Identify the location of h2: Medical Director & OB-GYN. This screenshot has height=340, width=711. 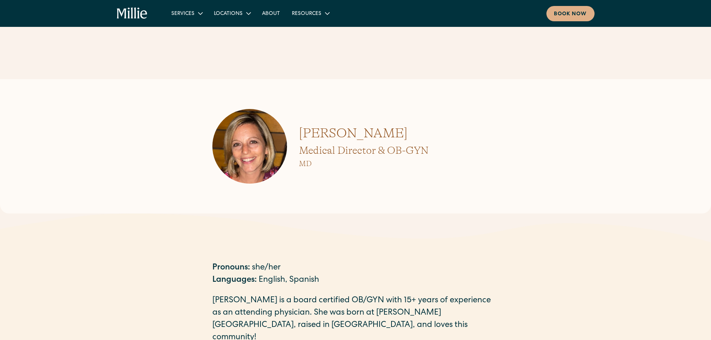
(364, 150).